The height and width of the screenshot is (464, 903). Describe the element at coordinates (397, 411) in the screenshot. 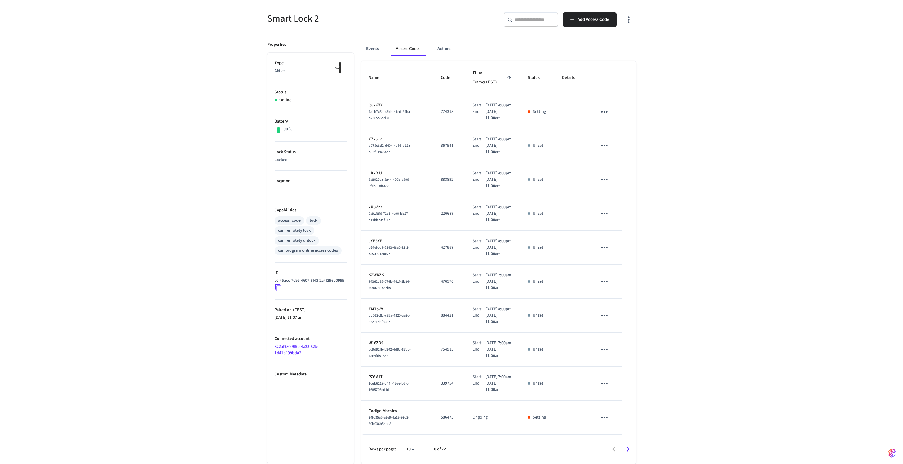

I see `p: Codigo Maestro` at that location.